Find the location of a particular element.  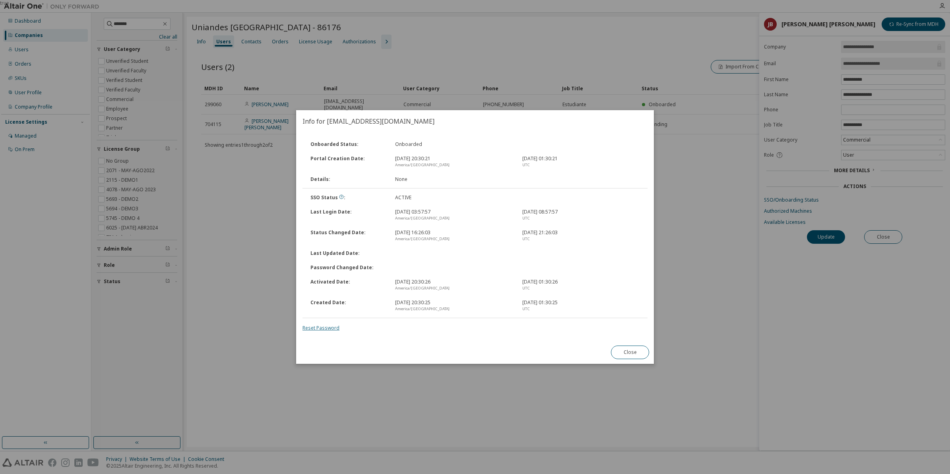

div: Portal Creation Date : is located at coordinates (348, 162).